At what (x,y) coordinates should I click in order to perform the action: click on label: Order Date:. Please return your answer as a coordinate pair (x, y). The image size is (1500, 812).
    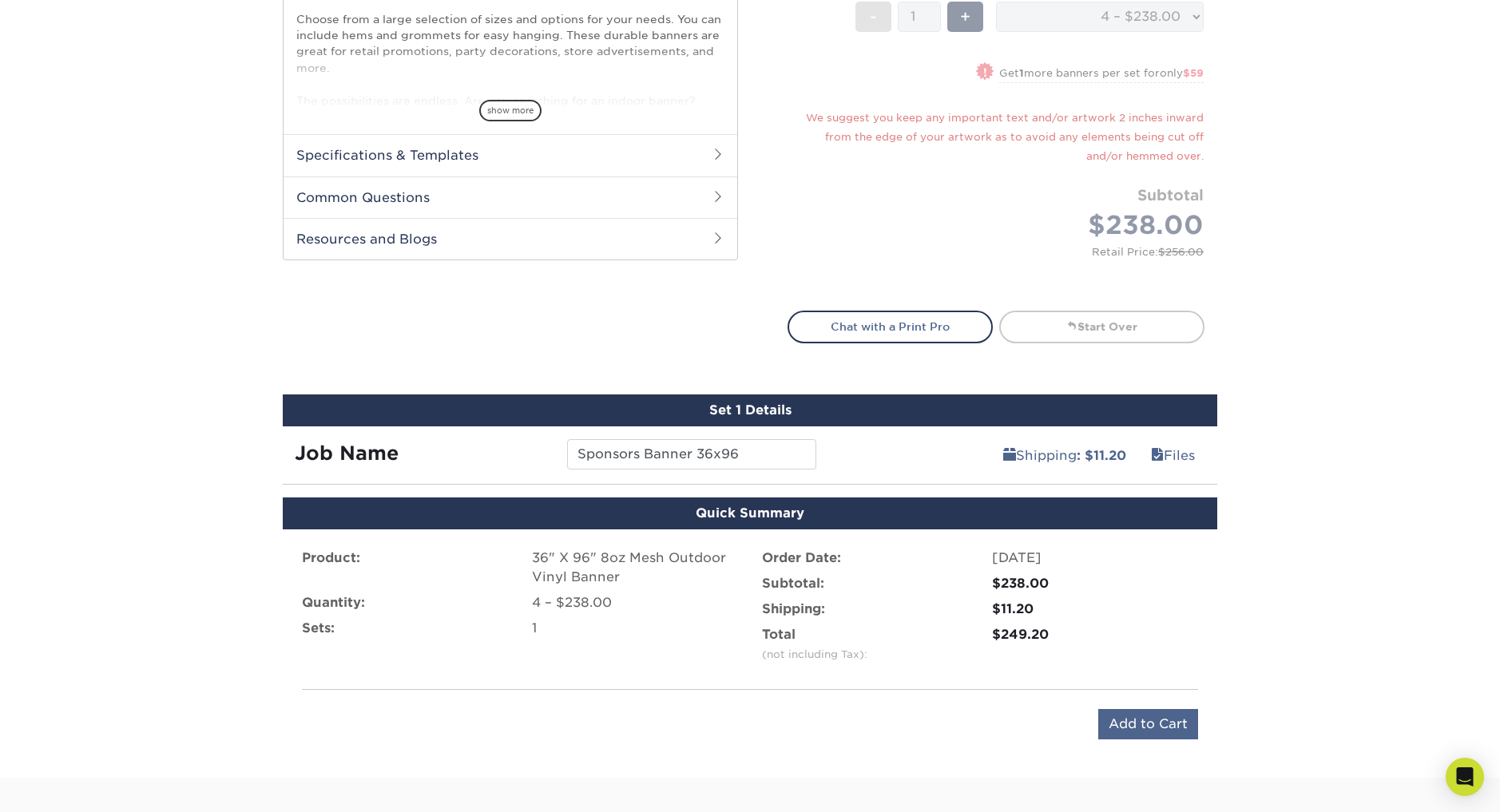
    Looking at the image, I should click on (801, 558).